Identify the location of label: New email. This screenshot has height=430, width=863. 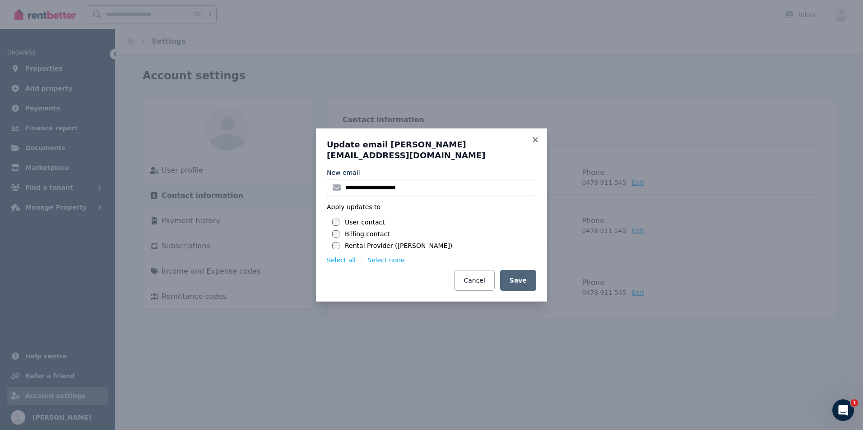
(343, 173).